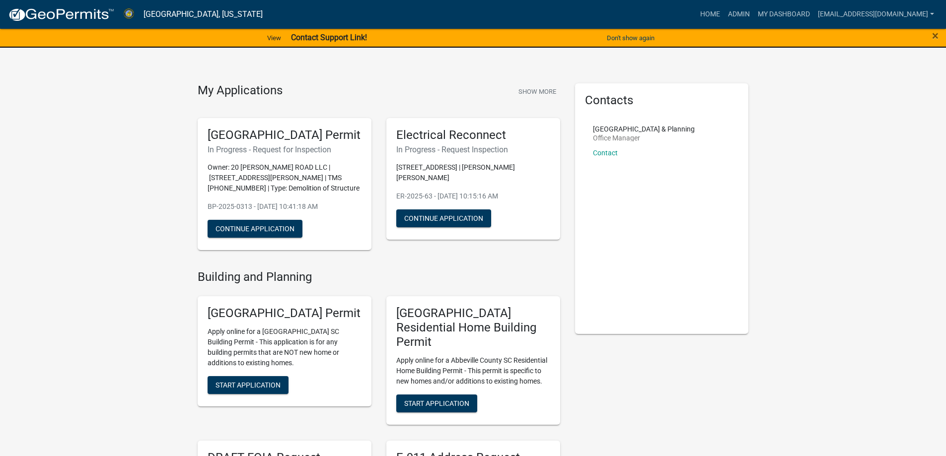 This screenshot has height=456, width=946. Describe the element at coordinates (329, 37) in the screenshot. I see `strong: Contact Support Link!` at that location.